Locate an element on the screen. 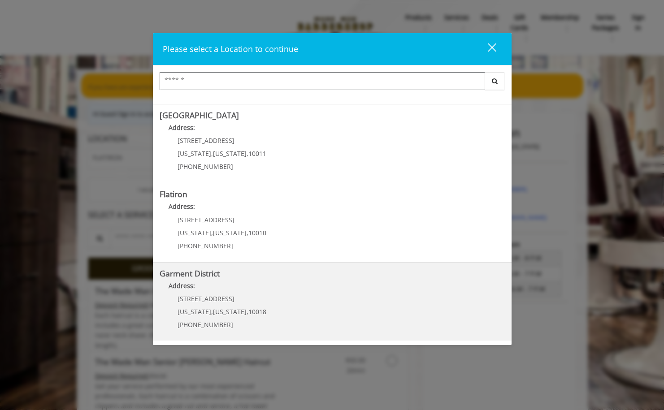 The image size is (664, 410). input: Search Center is located at coordinates (322, 81).